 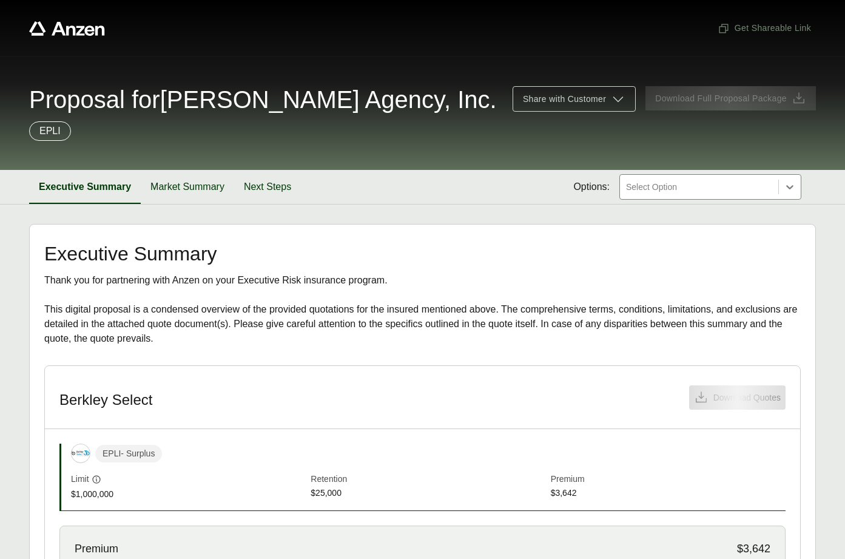 I want to click on div: Thank you for partnering with Anzen on your Executive Risk insurance program. This digital propos..., so click(x=422, y=309).